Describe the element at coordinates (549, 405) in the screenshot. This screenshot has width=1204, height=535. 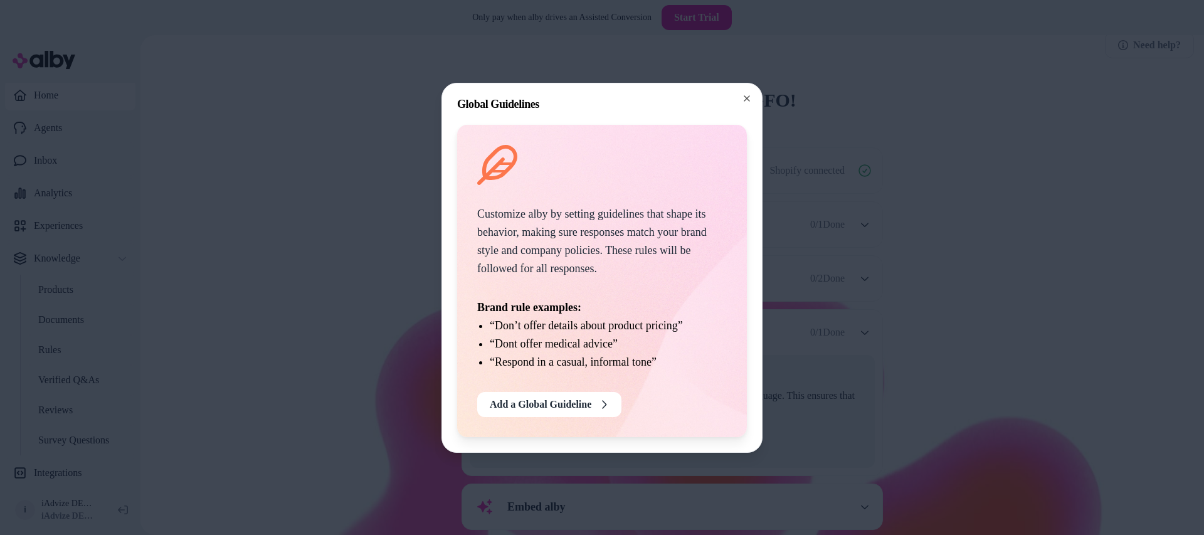
I see `button: Add a Global Guideline` at that location.